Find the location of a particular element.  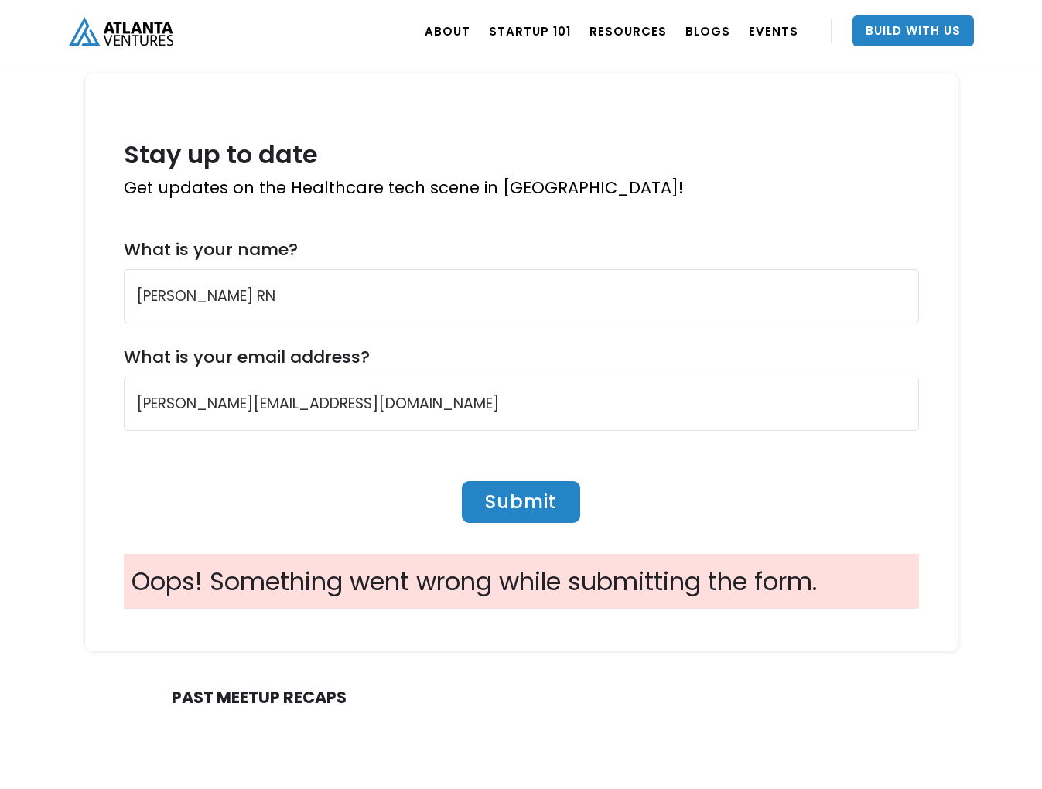

a: RESOURCES is located at coordinates (628, 31).